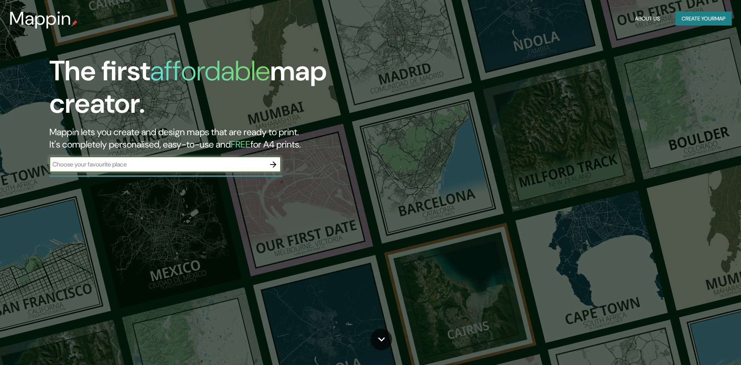 The height and width of the screenshot is (365, 741). What do you see at coordinates (704, 19) in the screenshot?
I see `button: Create yourmap` at bounding box center [704, 19].